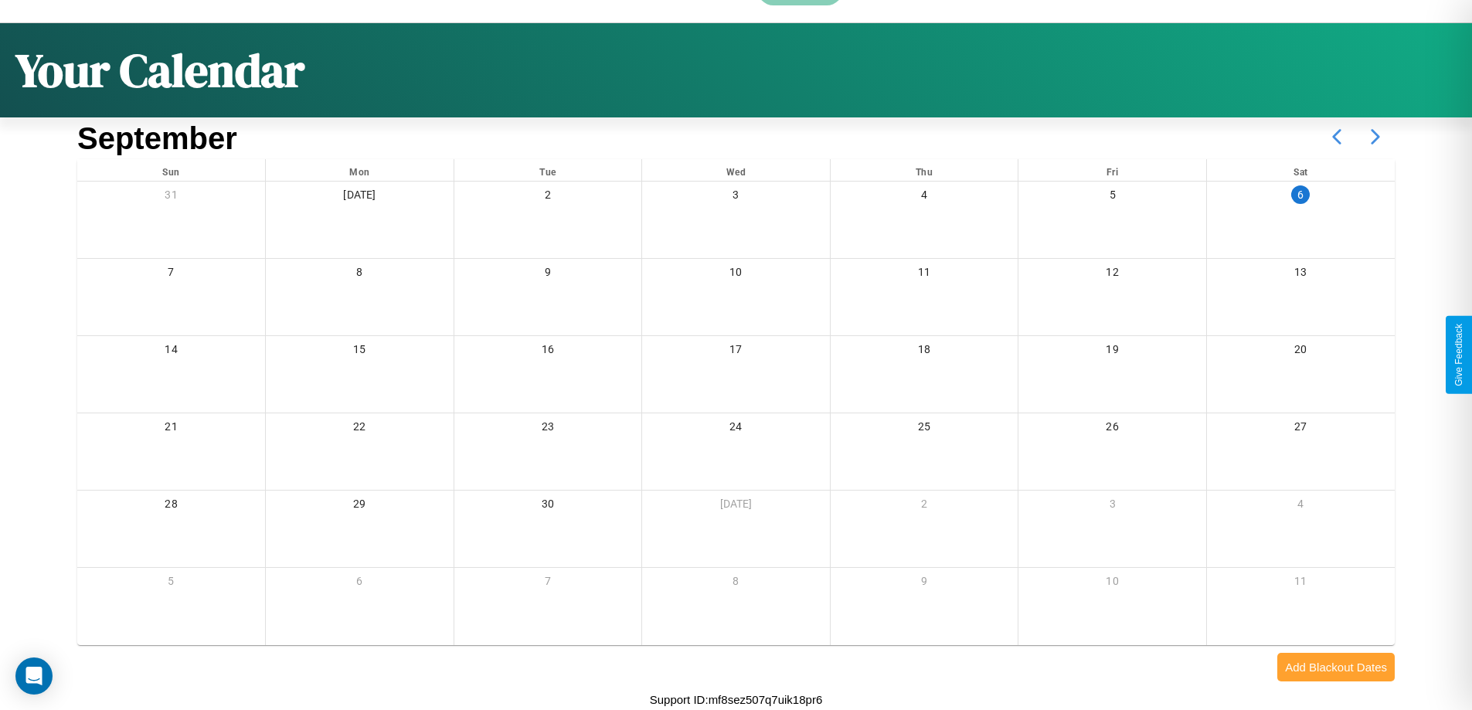  What do you see at coordinates (160, 70) in the screenshot?
I see `h1: Your Calendar` at bounding box center [160, 70].